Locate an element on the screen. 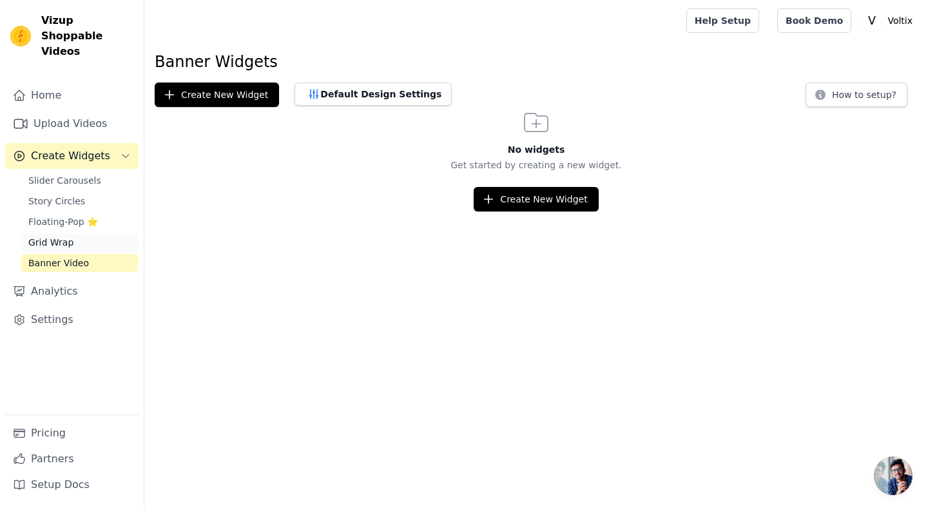 This screenshot has width=928, height=508. a: Story Circles is located at coordinates (79, 201).